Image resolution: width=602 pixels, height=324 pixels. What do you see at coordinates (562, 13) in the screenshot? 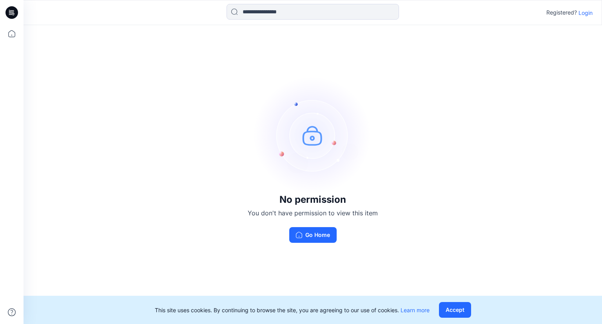
I see `p: Registered?` at bounding box center [562, 13].